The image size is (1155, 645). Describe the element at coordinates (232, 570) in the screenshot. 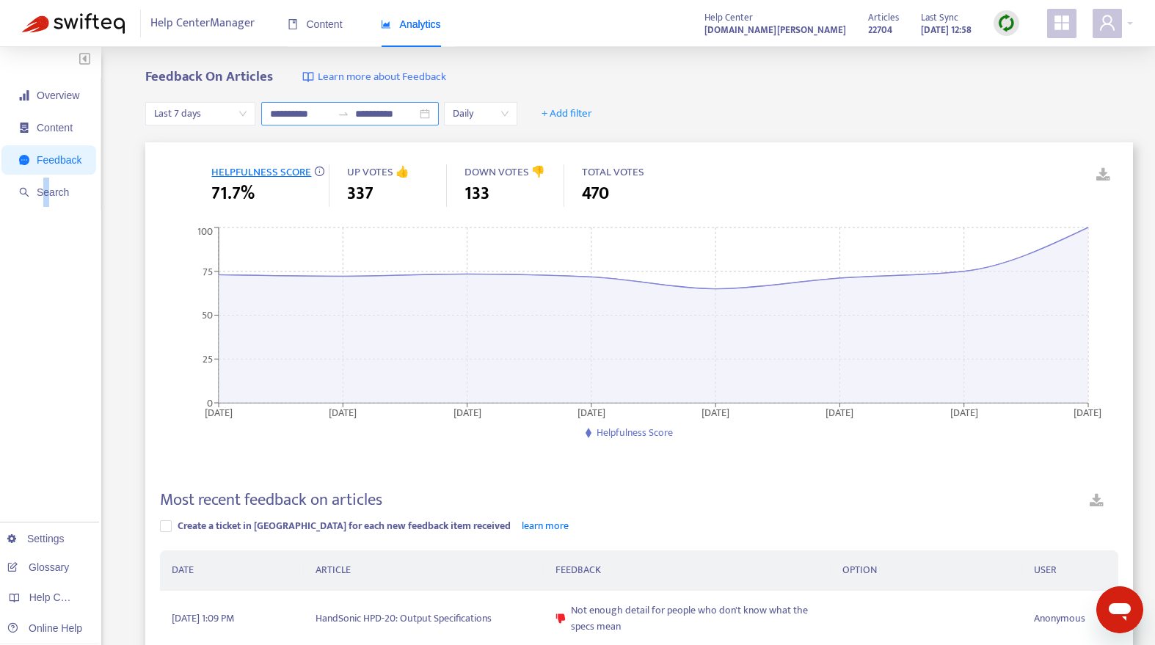

I see `th: DATE` at that location.